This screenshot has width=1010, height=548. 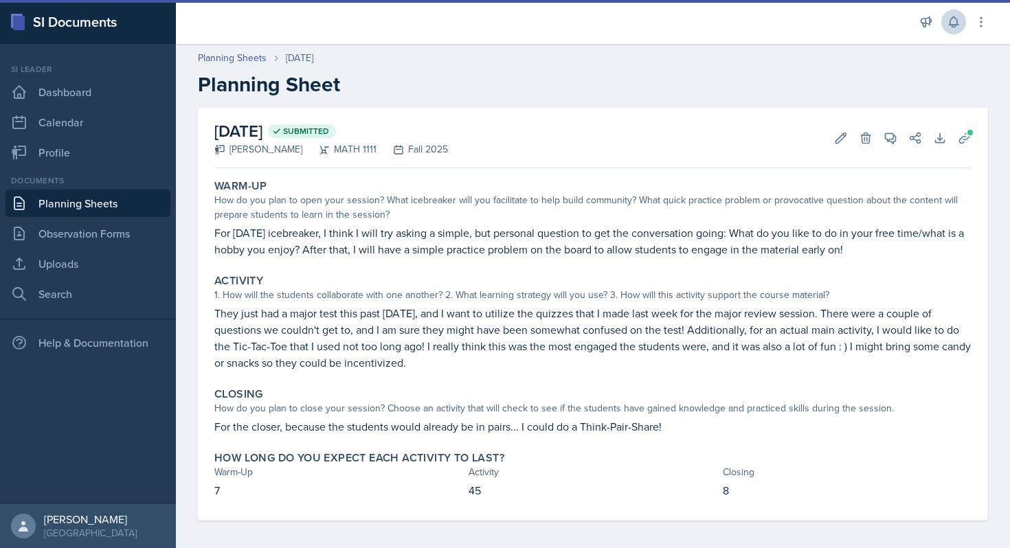 What do you see at coordinates (593, 84) in the screenshot?
I see `h2: Planning Sheet` at bounding box center [593, 84].